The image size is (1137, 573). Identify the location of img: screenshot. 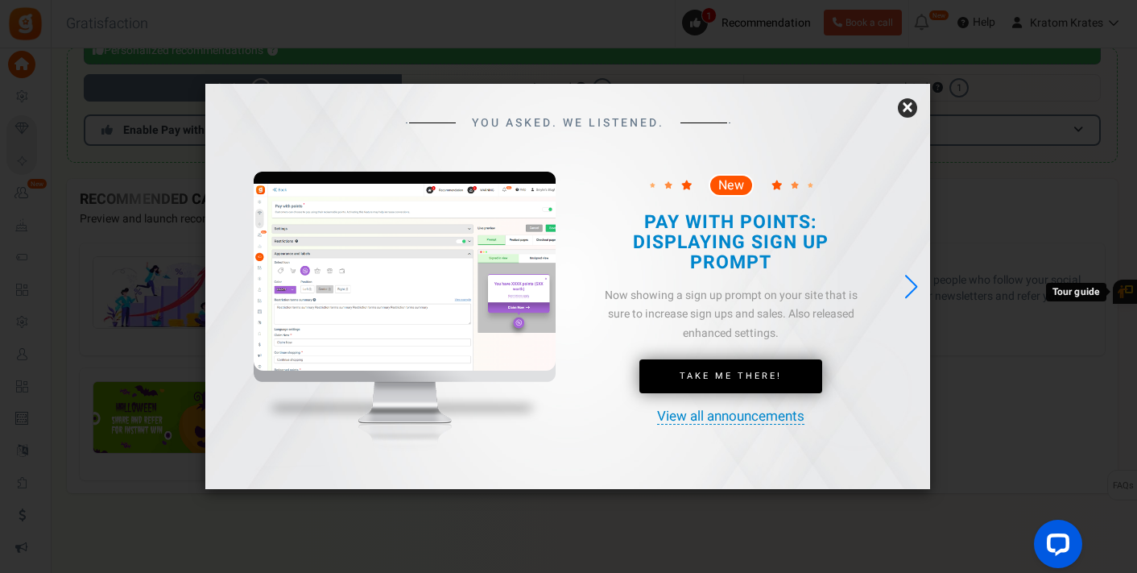
(404, 277).